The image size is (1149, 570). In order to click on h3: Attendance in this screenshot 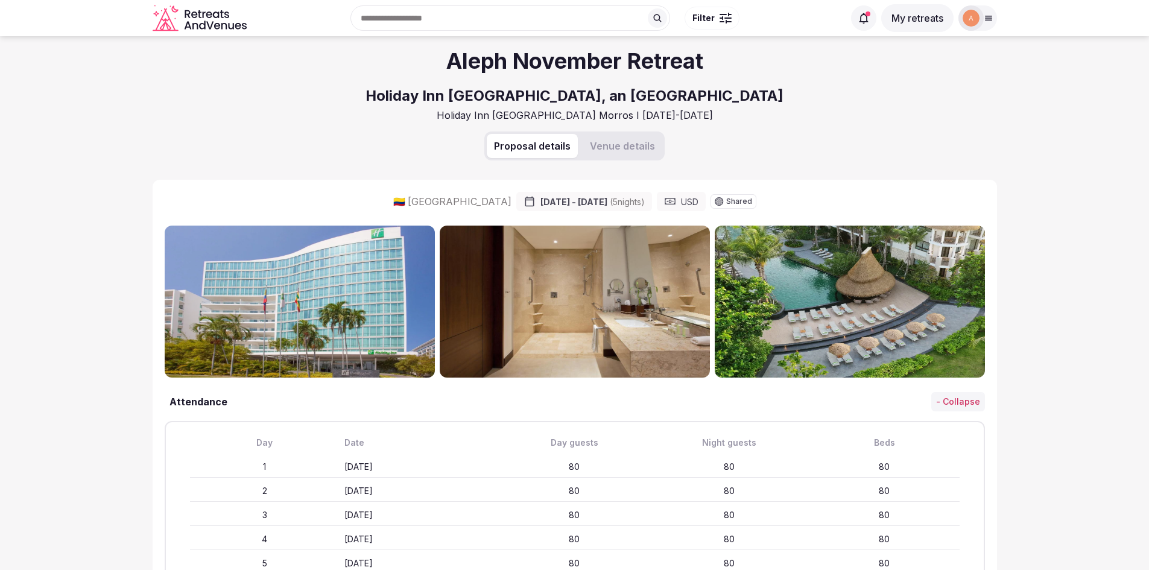, I will do `click(196, 402)`.